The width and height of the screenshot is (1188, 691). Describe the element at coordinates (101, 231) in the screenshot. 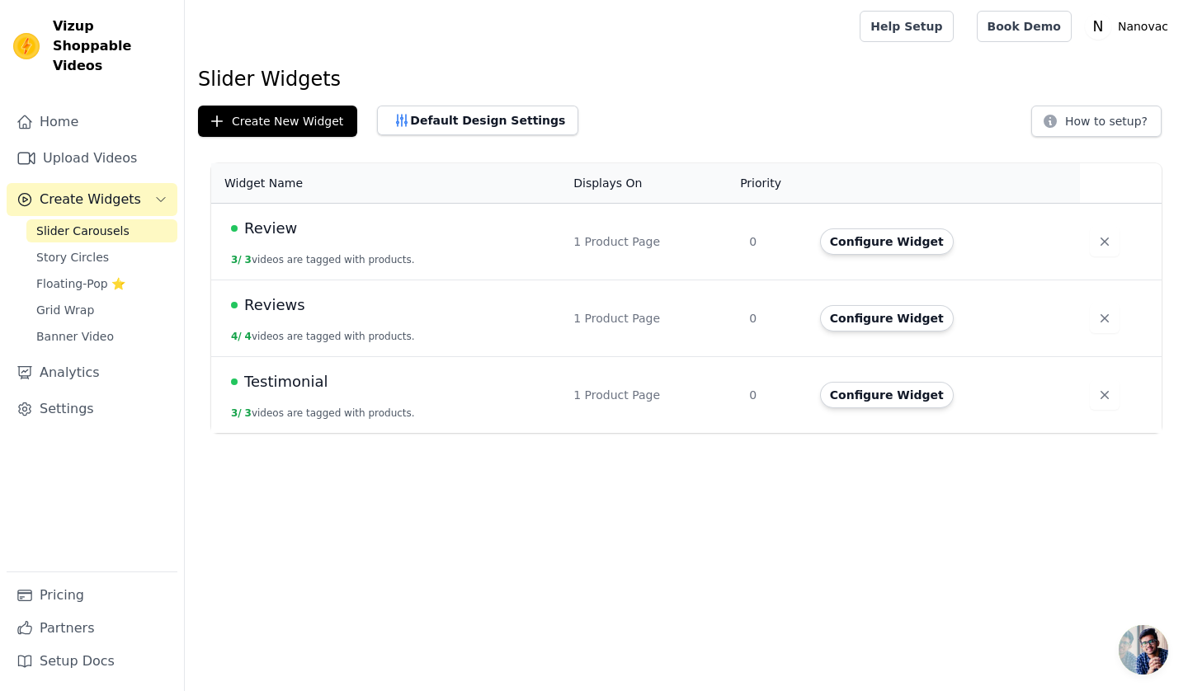

I see `a: Slider Carousels` at that location.